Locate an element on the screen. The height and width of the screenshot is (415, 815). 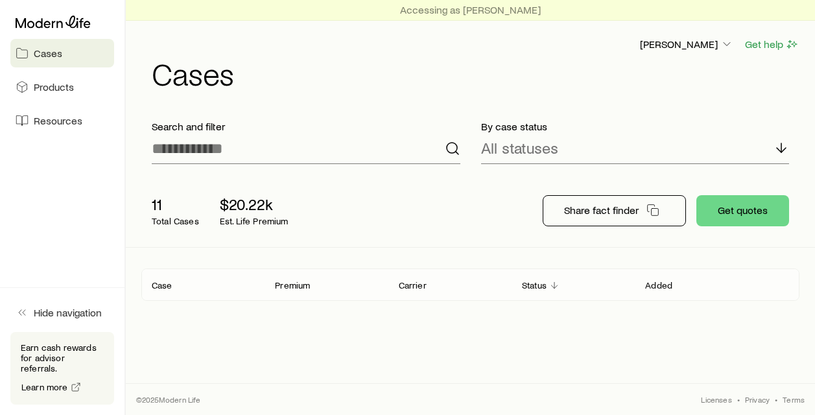
p: Premium is located at coordinates (292, 285).